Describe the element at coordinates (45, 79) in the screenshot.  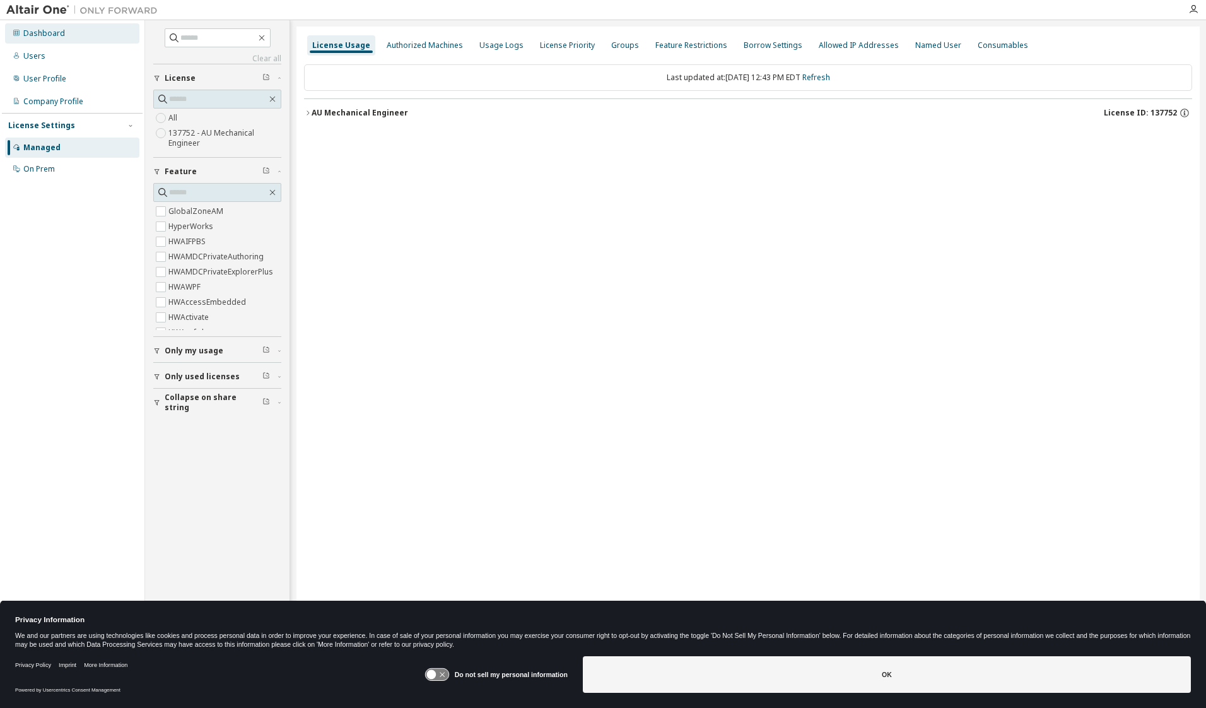
I see `div: User Profile` at that location.